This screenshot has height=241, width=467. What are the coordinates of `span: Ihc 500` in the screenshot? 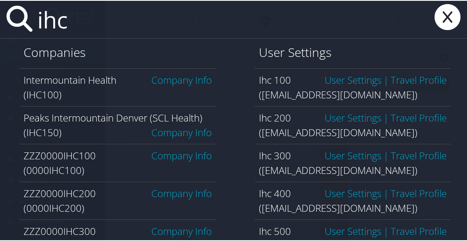 It's located at (275, 230).